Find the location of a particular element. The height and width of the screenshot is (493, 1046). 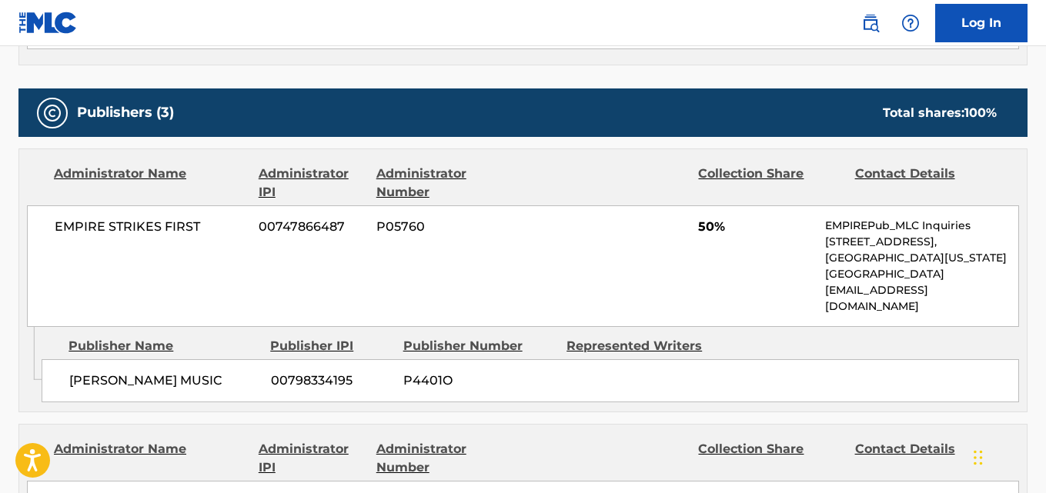

div: Help is located at coordinates (911, 23).